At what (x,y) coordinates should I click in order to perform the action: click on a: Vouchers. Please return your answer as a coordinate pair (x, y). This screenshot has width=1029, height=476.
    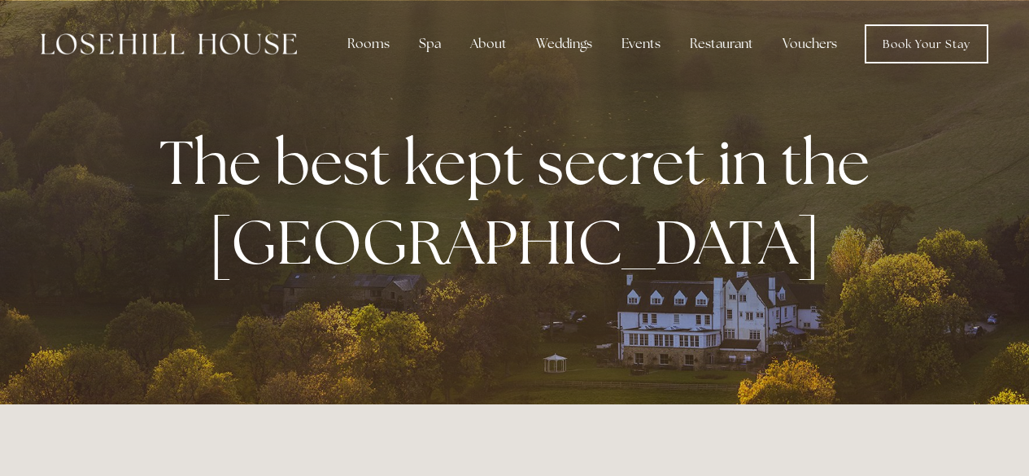
    Looking at the image, I should click on (809, 44).